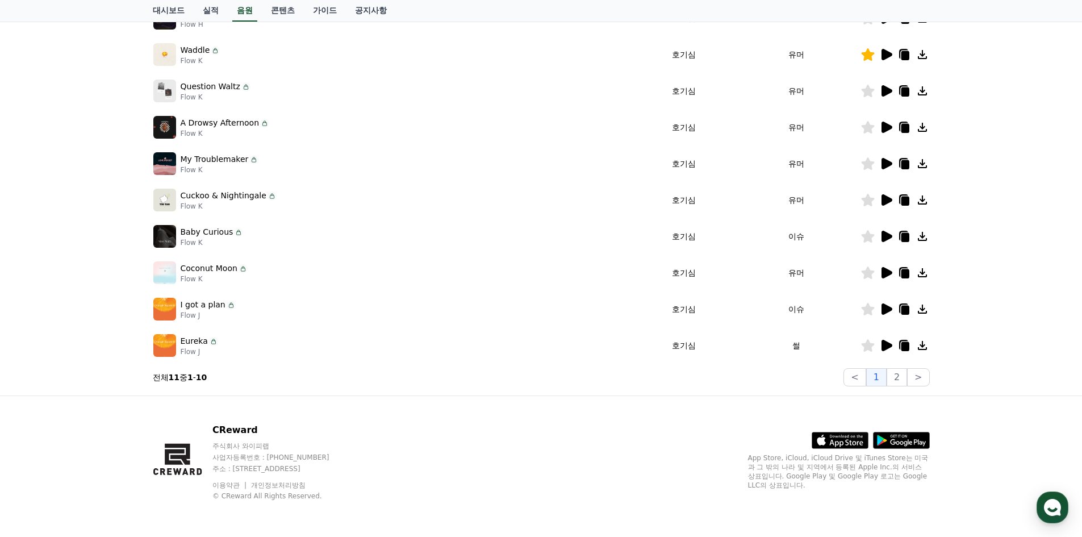  What do you see at coordinates (190, 377) in the screenshot?
I see `strong: 1` at bounding box center [190, 377].